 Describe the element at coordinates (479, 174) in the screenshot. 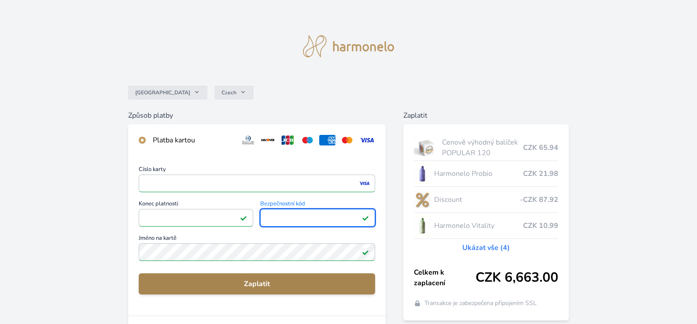

I see `span: Harmonelo Probio` at that location.